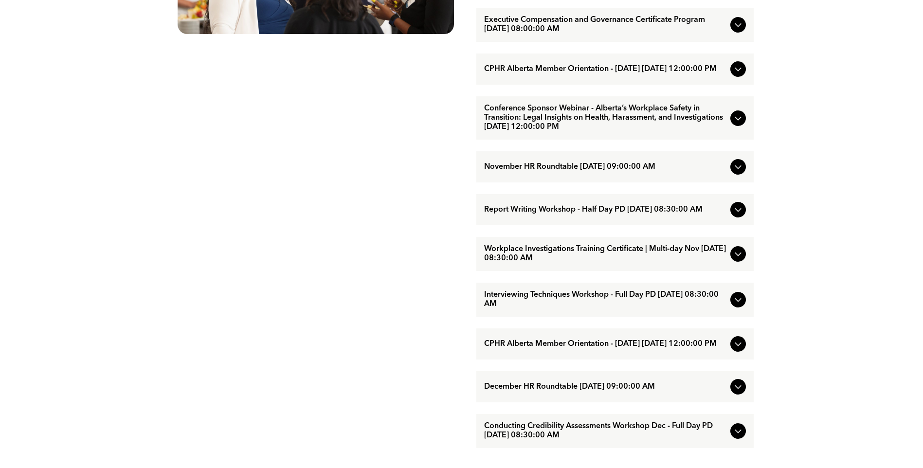 The height and width of the screenshot is (468, 923). I want to click on span: Conference Sponsor Webinar - Alberta’s Workplace Safety in Transition: Legal Insights on Health, ..., so click(605, 118).